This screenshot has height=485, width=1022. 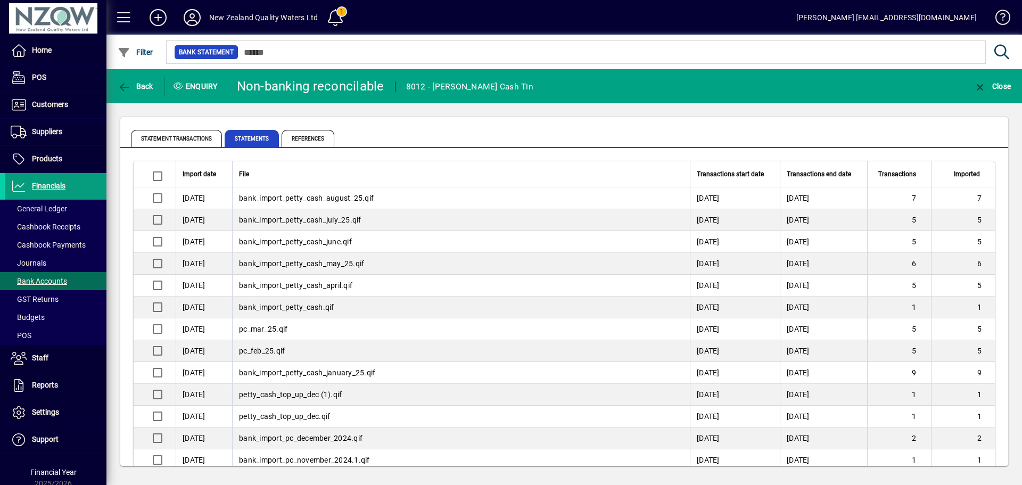 What do you see at coordinates (818, 174) in the screenshot?
I see `span: Transactions end date` at bounding box center [818, 174].